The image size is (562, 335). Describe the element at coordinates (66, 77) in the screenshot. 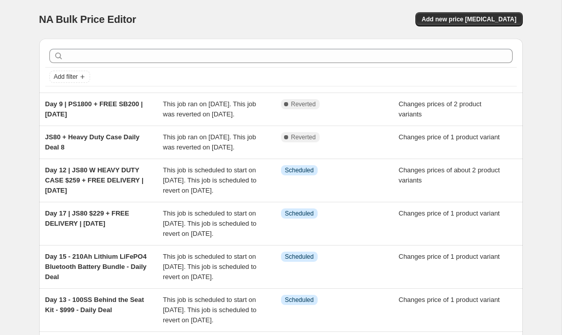

I see `span: Add filter` at that location.